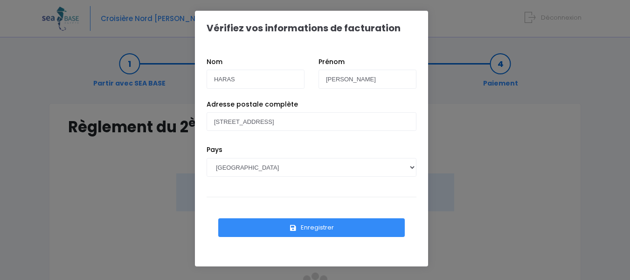  Describe the element at coordinates (252, 104) in the screenshot. I see `label: Adresse postale complète` at that location.